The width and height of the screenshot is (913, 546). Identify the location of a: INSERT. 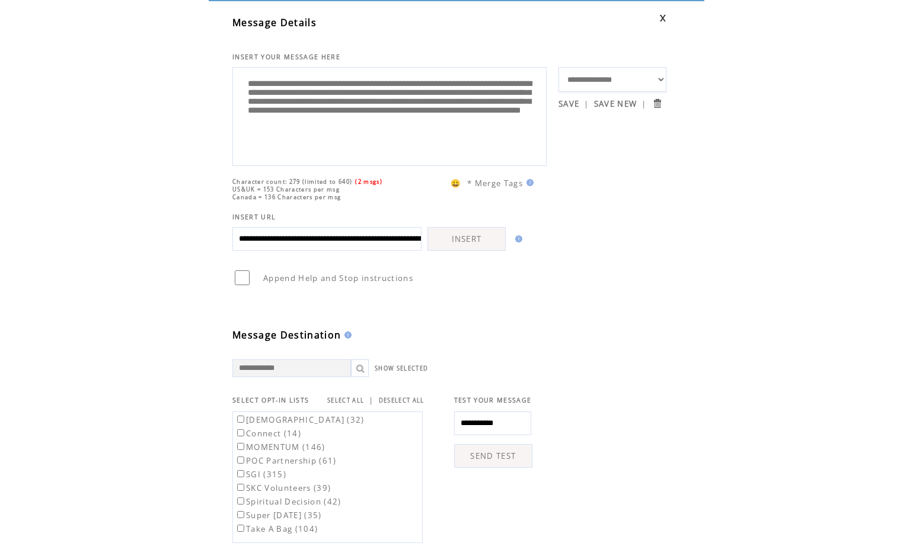
(467, 239).